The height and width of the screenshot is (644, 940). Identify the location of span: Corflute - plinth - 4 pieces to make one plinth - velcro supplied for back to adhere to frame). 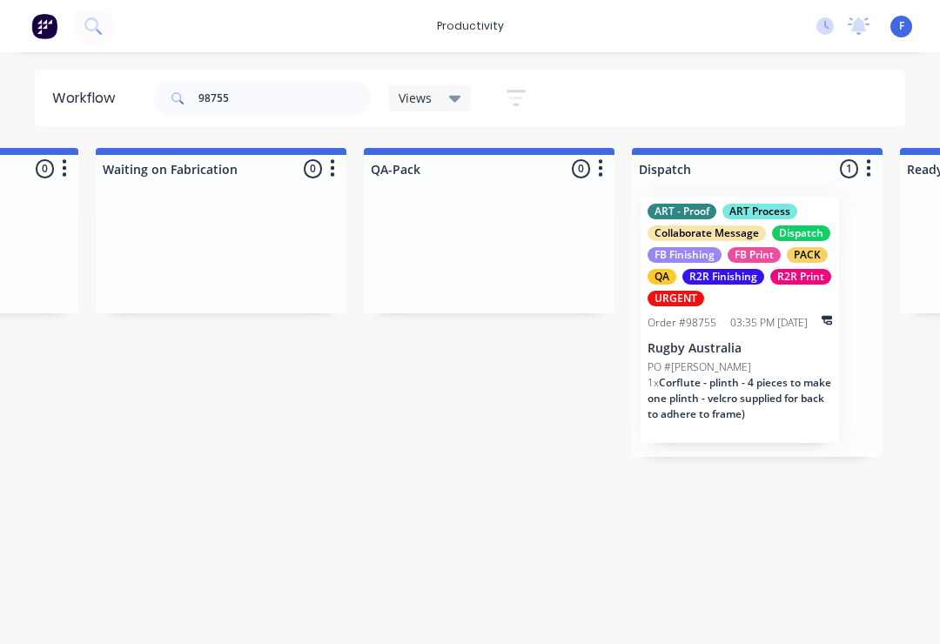
(739, 398).